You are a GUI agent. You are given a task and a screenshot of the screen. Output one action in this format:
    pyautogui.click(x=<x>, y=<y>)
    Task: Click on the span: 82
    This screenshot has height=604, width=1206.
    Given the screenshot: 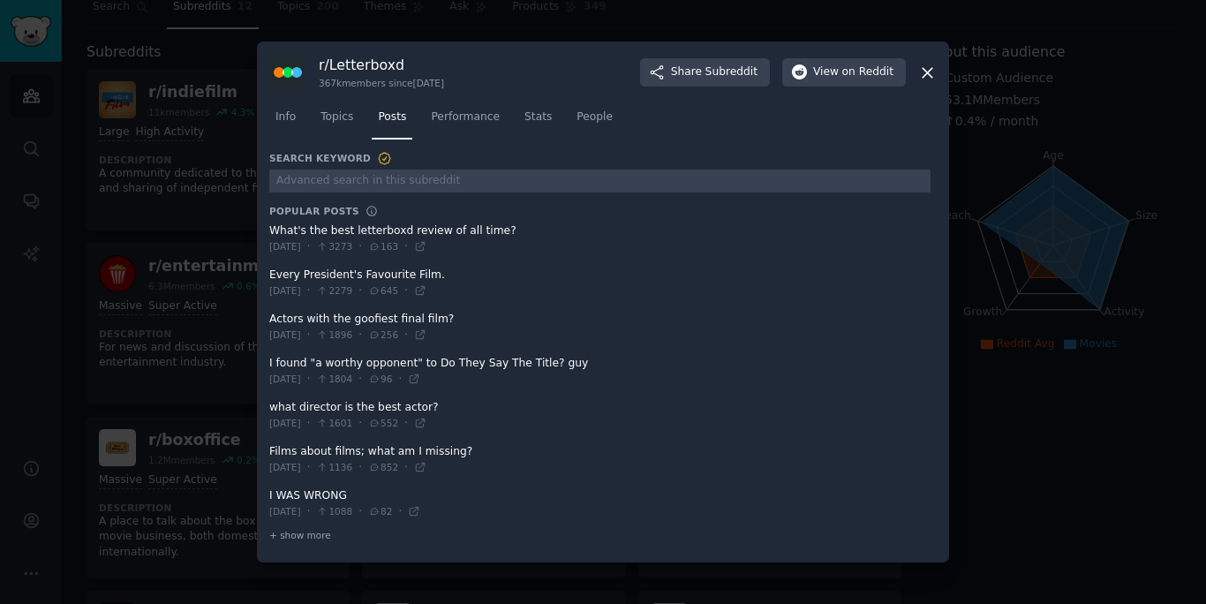 What is the action you would take?
    pyautogui.click(x=380, y=511)
    